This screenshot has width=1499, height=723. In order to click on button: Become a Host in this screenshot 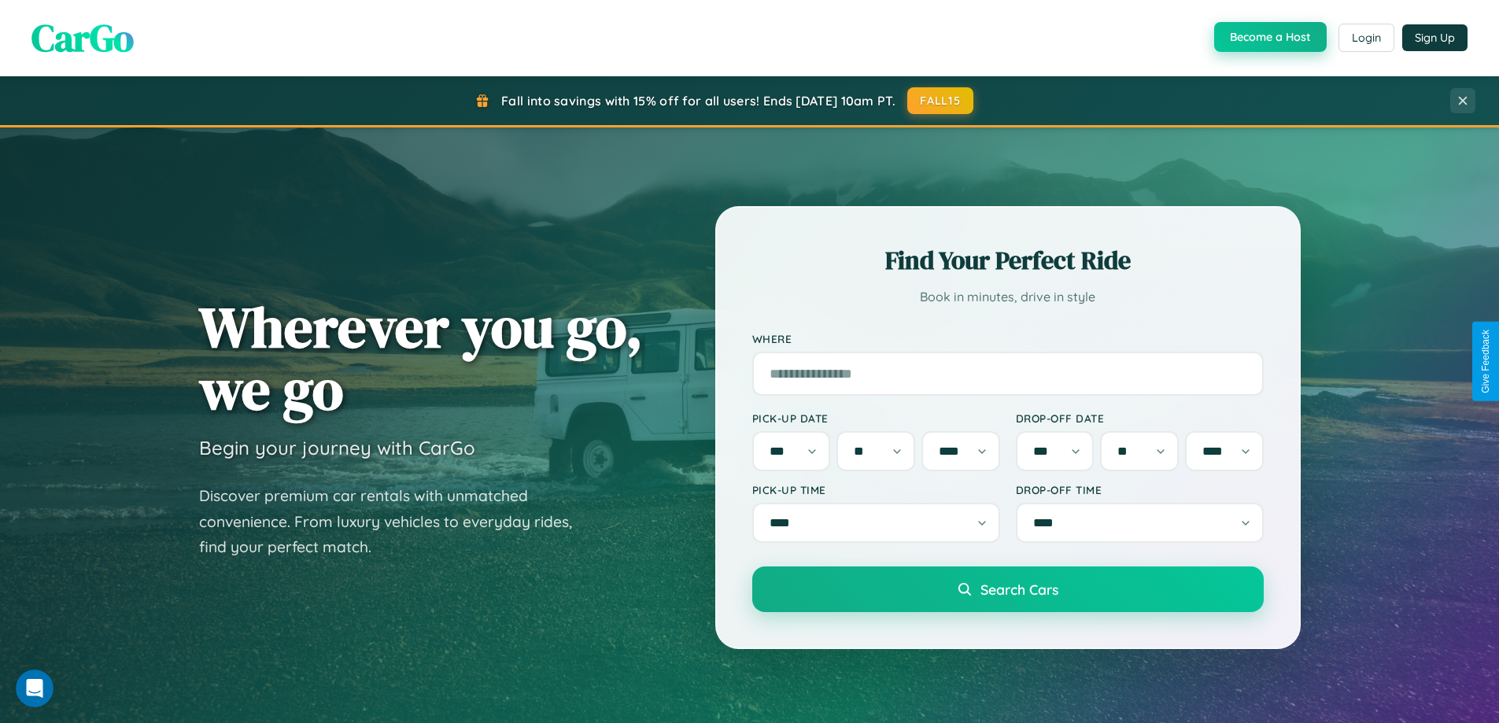, I will do `click(1270, 37)`.